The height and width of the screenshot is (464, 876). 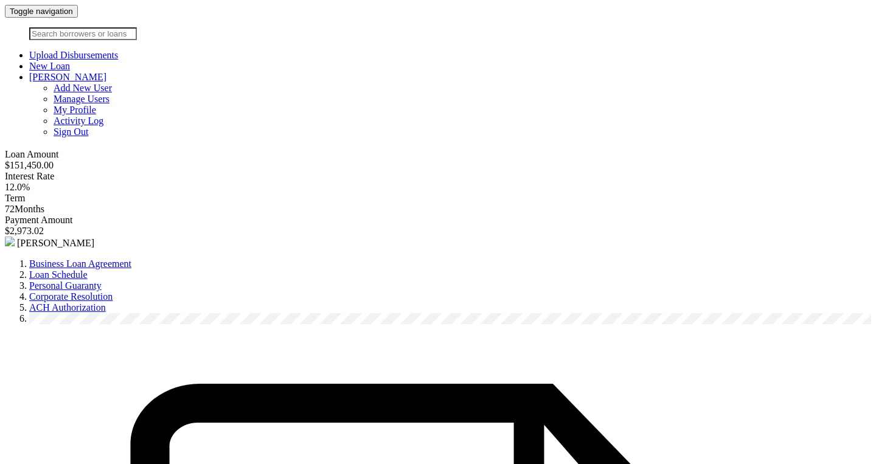 I want to click on div: Loan Amount, so click(x=438, y=154).